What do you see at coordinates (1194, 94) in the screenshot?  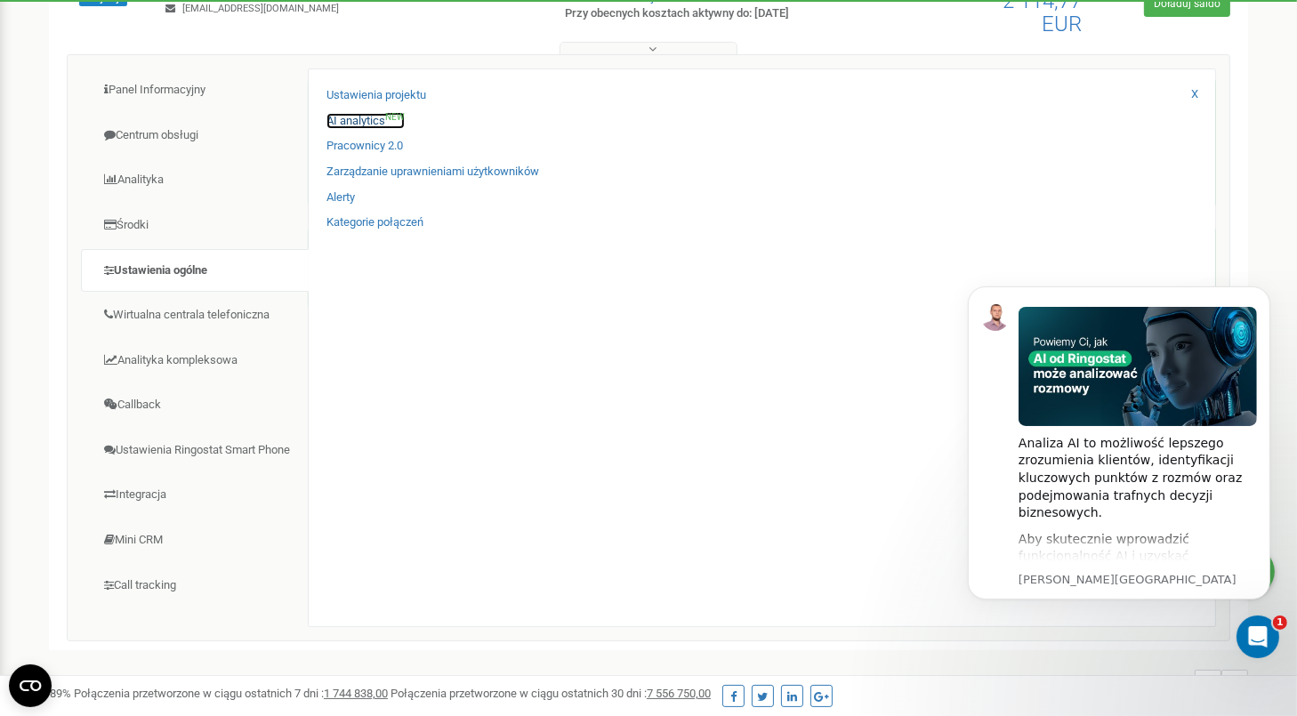 I see `a: X` at bounding box center [1194, 94].